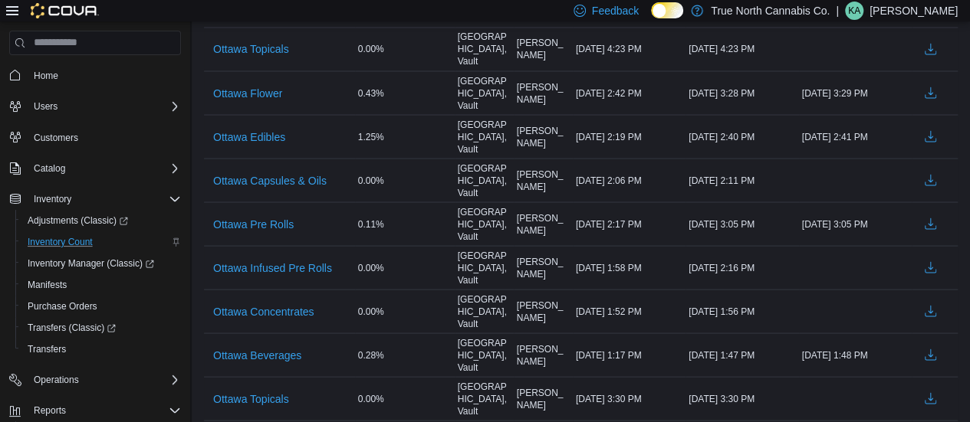  What do you see at coordinates (101, 307) in the screenshot?
I see `button: Purchase Orders` at bounding box center [101, 307].